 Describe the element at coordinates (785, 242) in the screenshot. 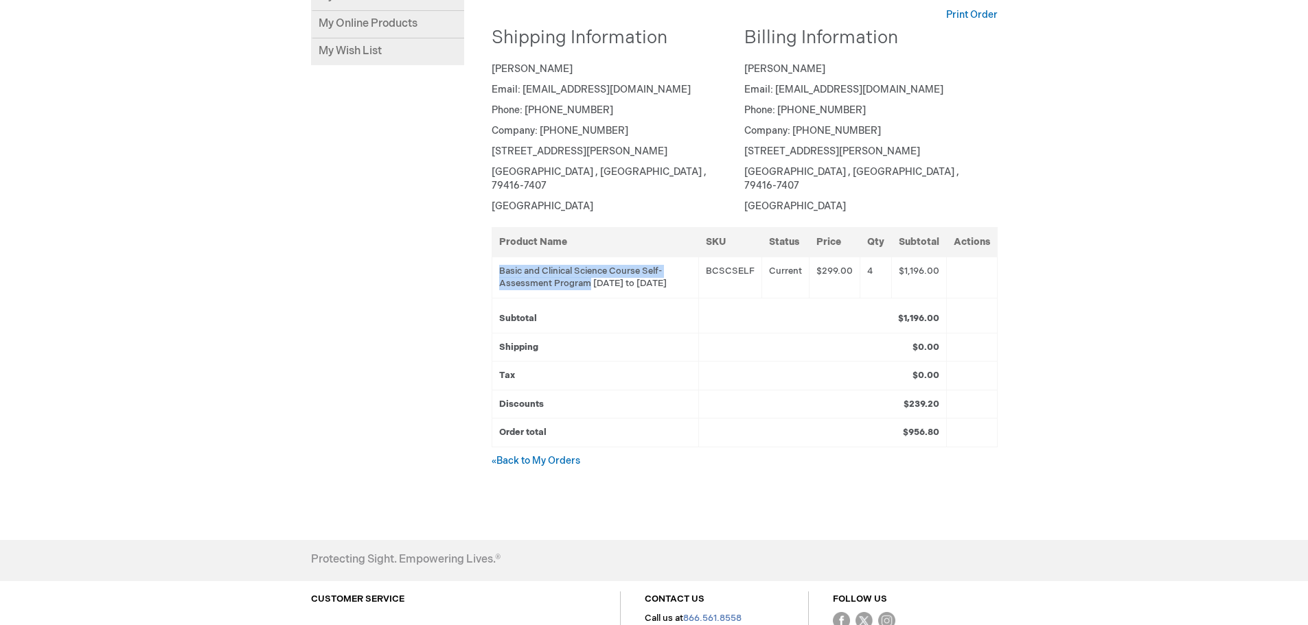

I see `th: Status` at that location.